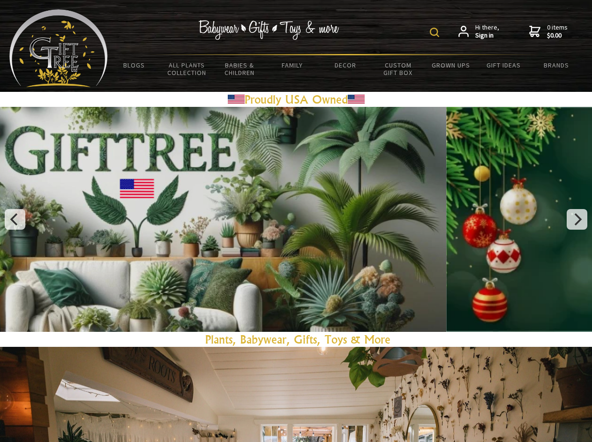 Image resolution: width=592 pixels, height=442 pixels. Describe the element at coordinates (434, 32) in the screenshot. I see `img: product search` at that location.